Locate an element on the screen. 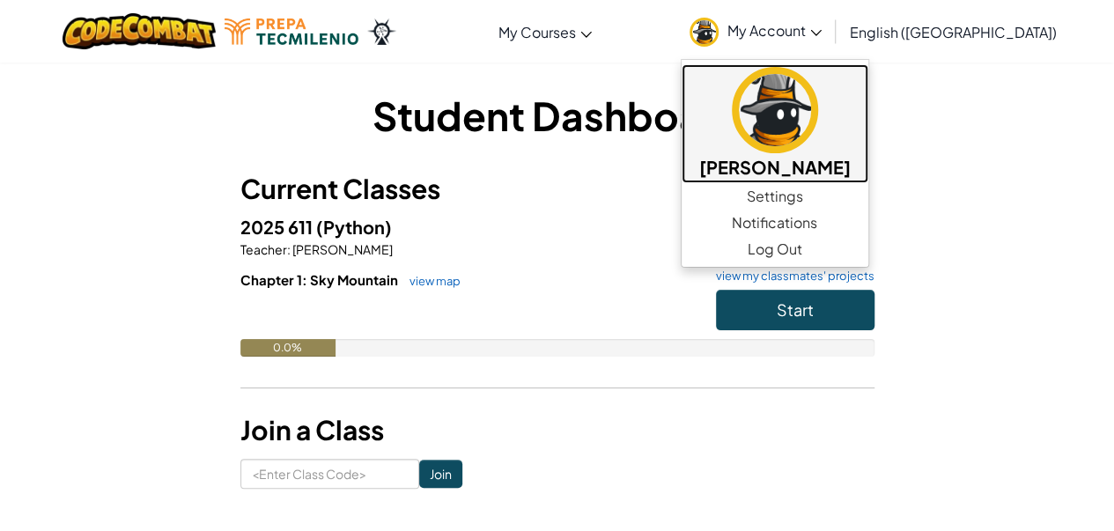  input: Join is located at coordinates (440, 474).